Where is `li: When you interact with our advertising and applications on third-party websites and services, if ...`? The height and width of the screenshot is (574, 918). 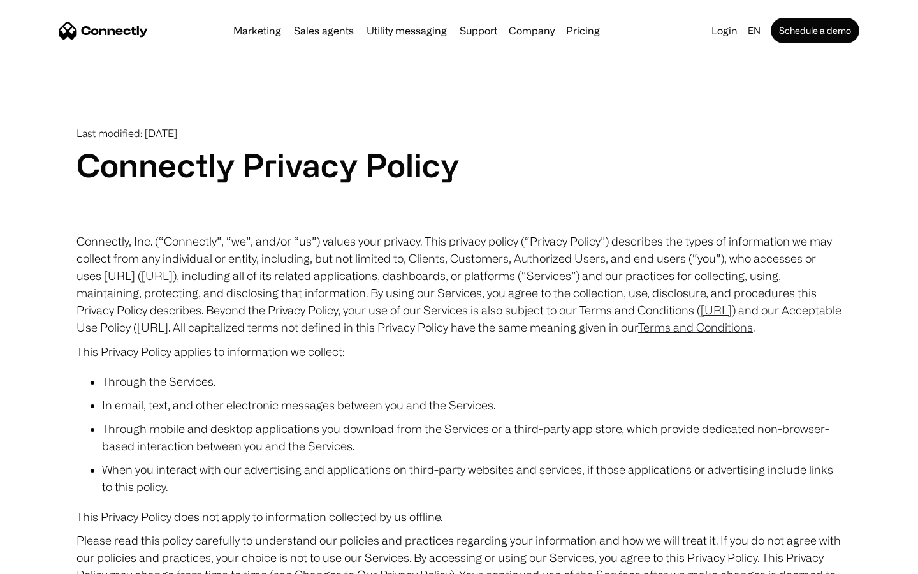 li: When you interact with our advertising and applications on third-party websites and services, if ... is located at coordinates (472, 478).